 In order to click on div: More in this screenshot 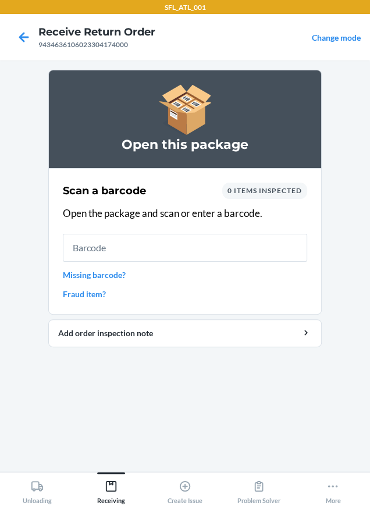, I will do `click(333, 490)`.